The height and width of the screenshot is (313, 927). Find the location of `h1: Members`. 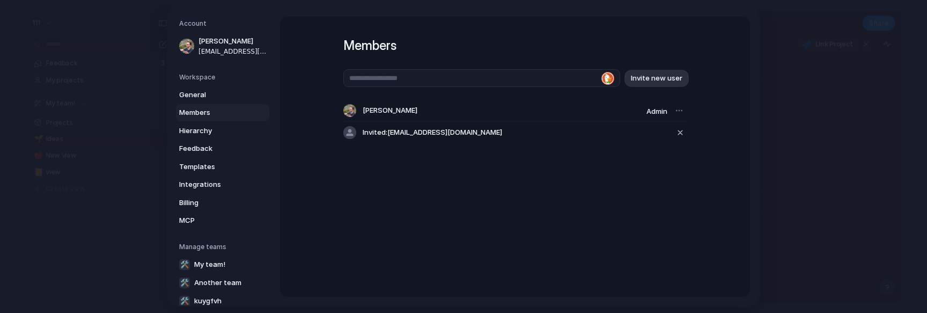

h1: Members is located at coordinates (515, 46).